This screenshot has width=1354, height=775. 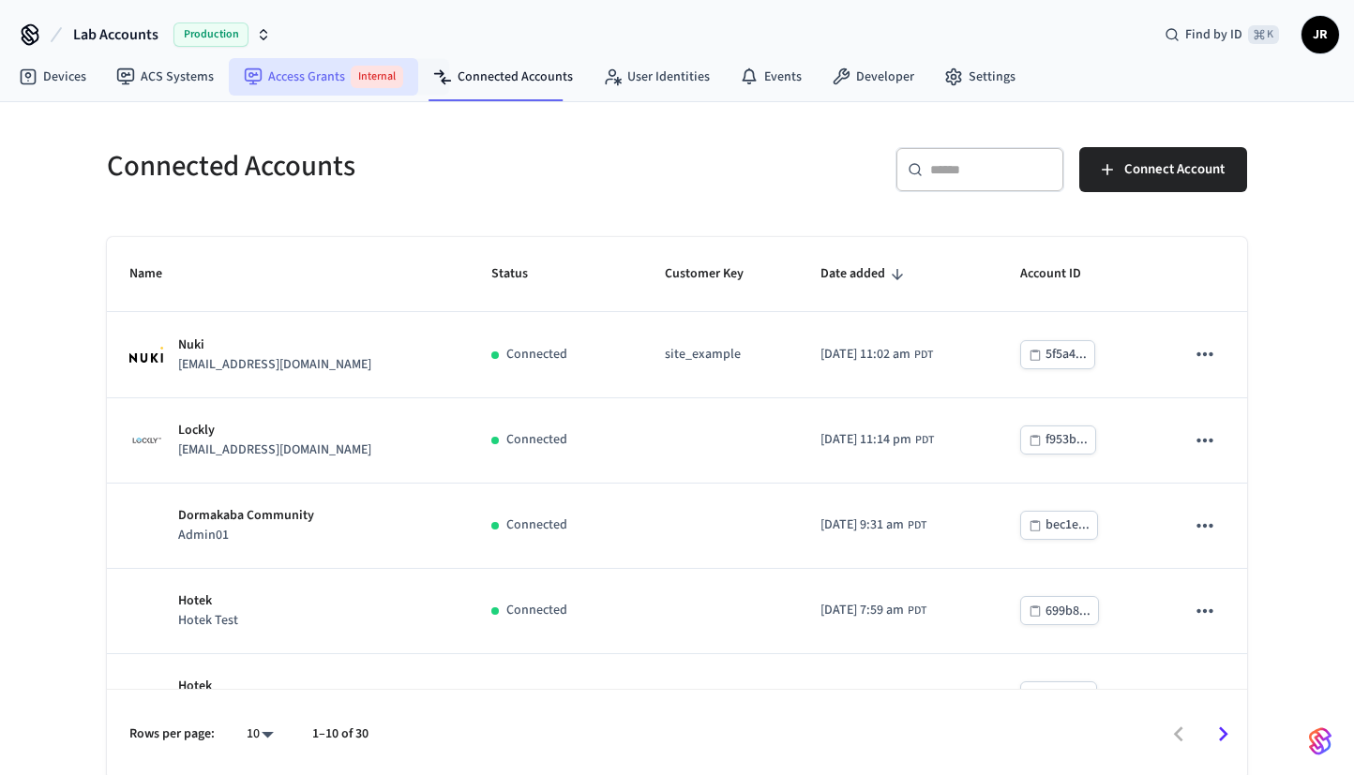 What do you see at coordinates (1058, 525) in the screenshot?
I see `button: bec1e...` at bounding box center [1058, 525].